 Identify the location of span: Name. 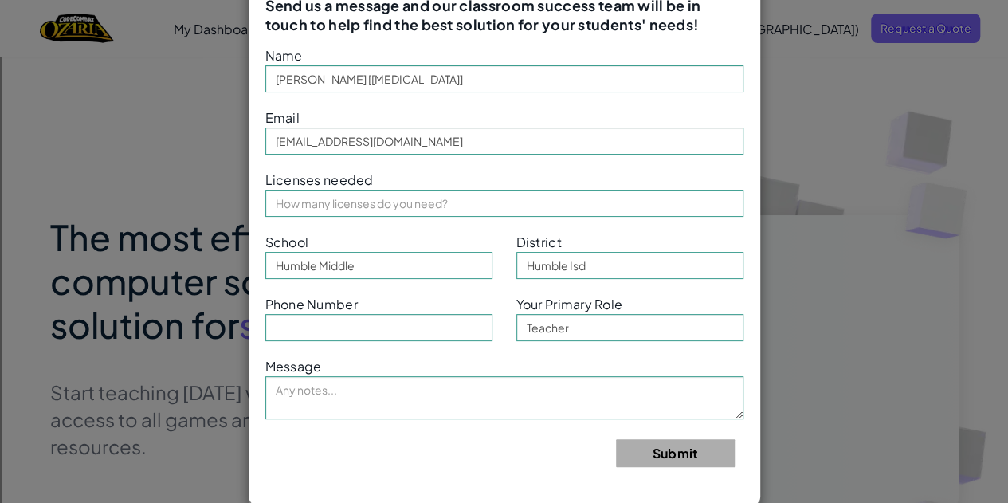
(284, 55).